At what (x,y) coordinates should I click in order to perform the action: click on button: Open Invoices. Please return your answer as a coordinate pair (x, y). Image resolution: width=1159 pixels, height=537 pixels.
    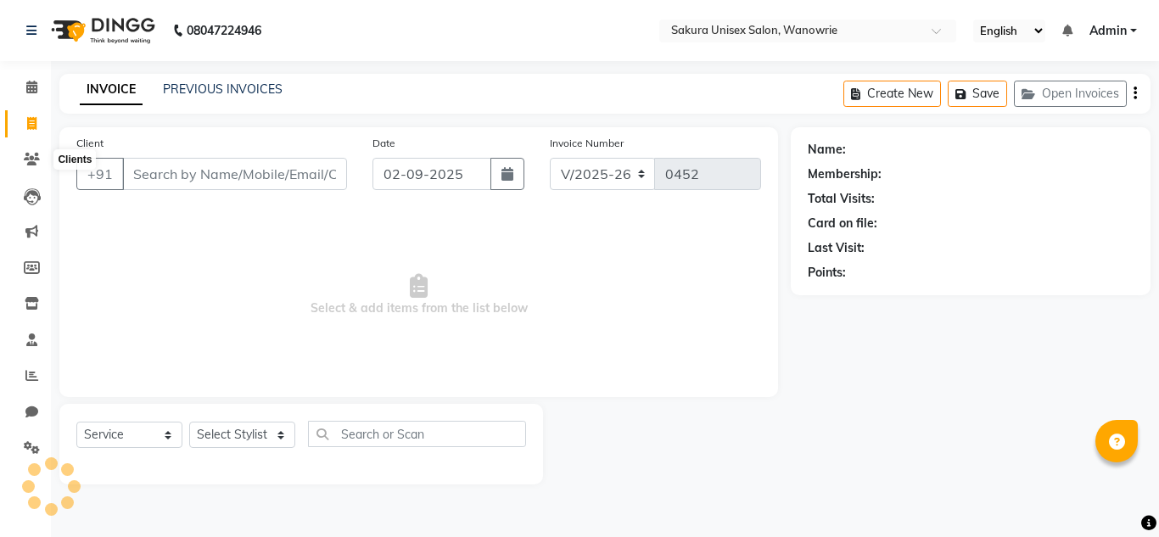
    Looking at the image, I should click on (1070, 93).